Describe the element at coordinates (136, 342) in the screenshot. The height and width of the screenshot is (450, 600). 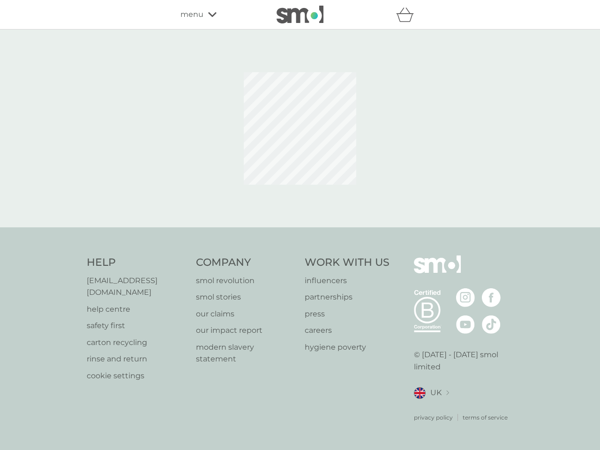
I see `p: carton recycling` at that location.